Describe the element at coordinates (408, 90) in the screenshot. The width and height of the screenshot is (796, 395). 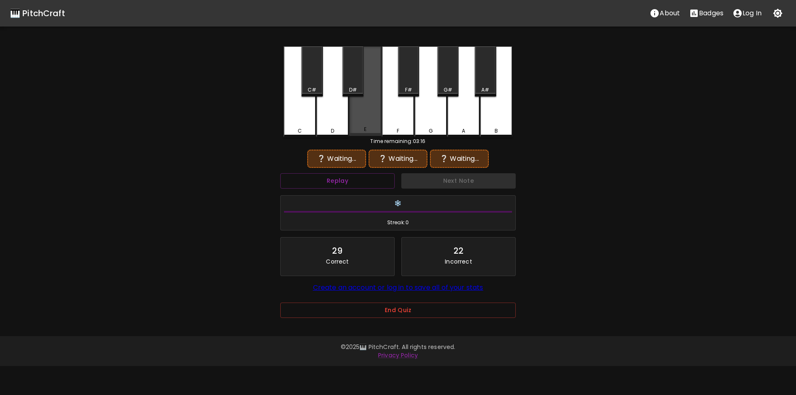
I see `div: F#` at that location.